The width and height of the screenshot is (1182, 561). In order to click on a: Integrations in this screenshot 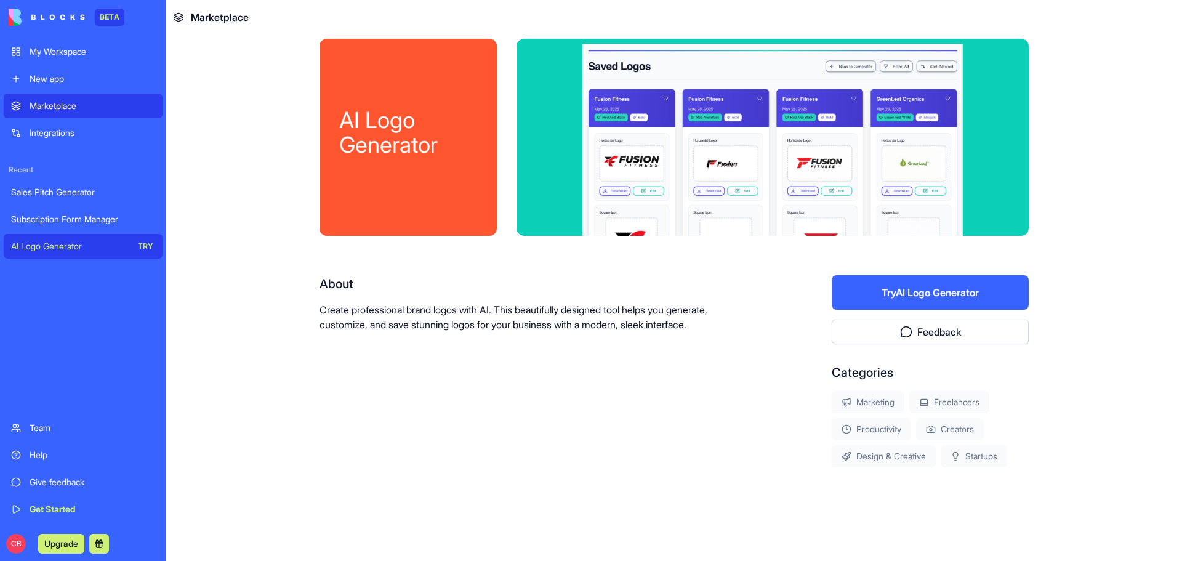, I will do `click(83, 133)`.